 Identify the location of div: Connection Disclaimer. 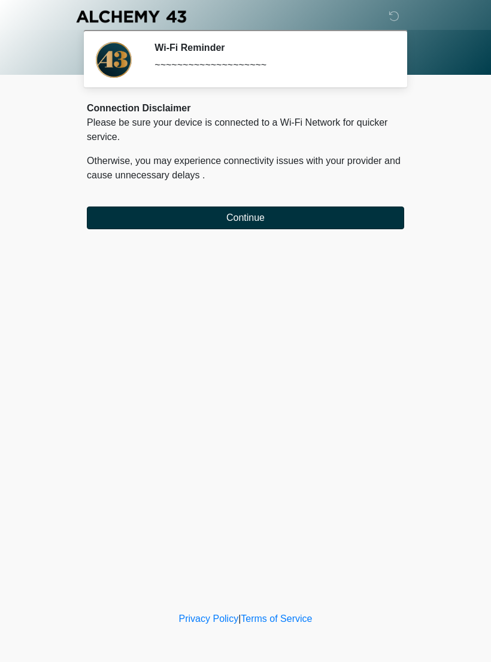
(246, 108).